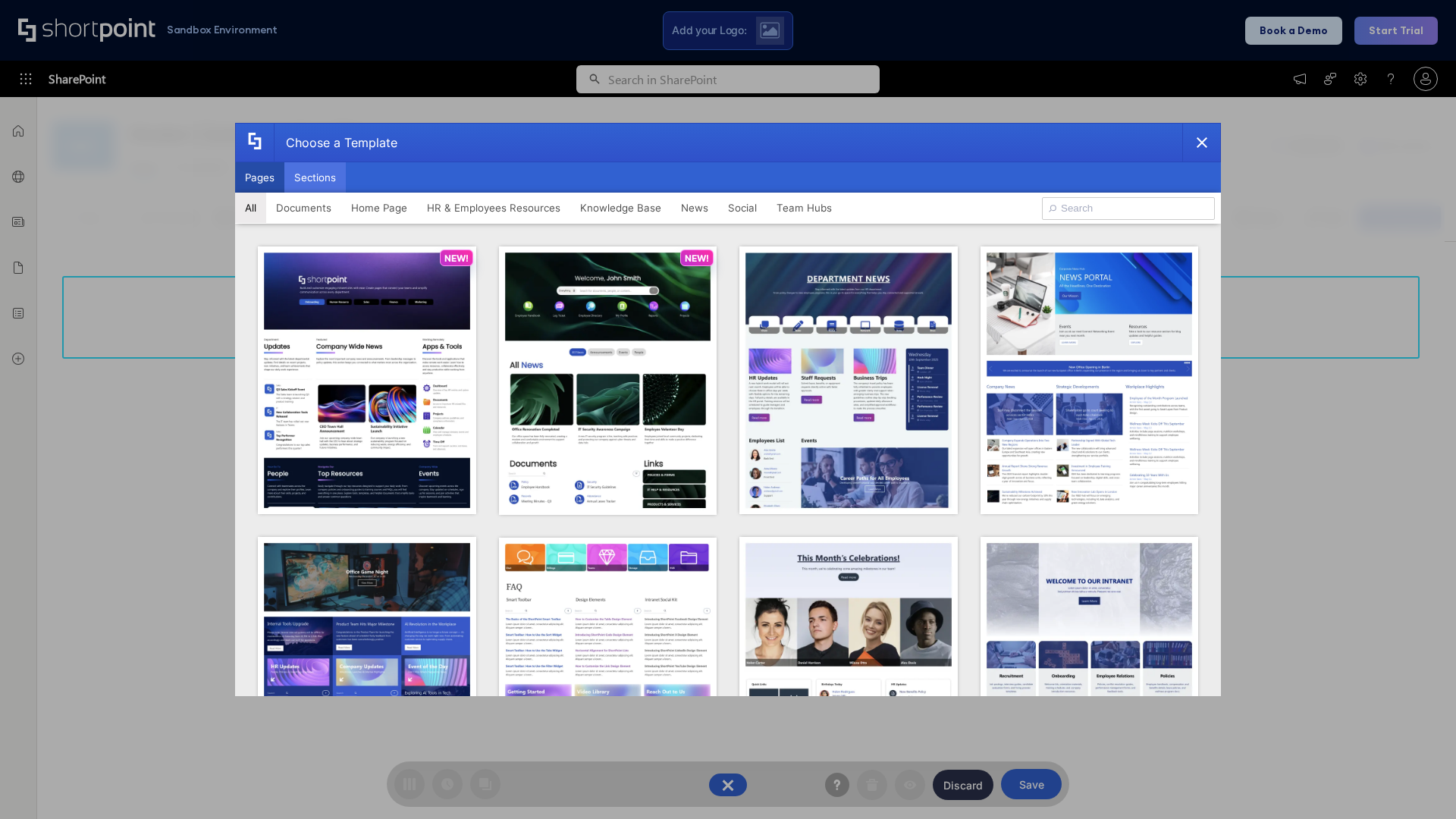 Image resolution: width=1456 pixels, height=819 pixels. What do you see at coordinates (494, 208) in the screenshot?
I see `button: HR & Employees Resources` at bounding box center [494, 208].